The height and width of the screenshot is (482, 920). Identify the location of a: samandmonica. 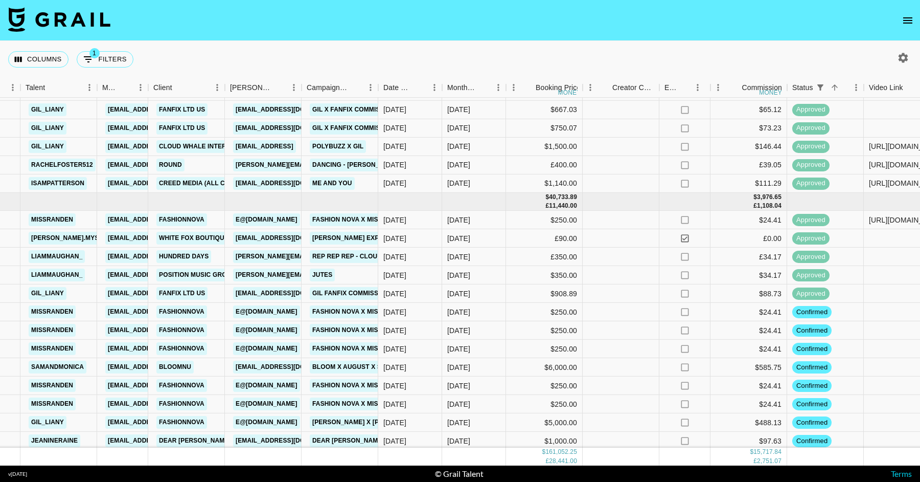
(57, 367).